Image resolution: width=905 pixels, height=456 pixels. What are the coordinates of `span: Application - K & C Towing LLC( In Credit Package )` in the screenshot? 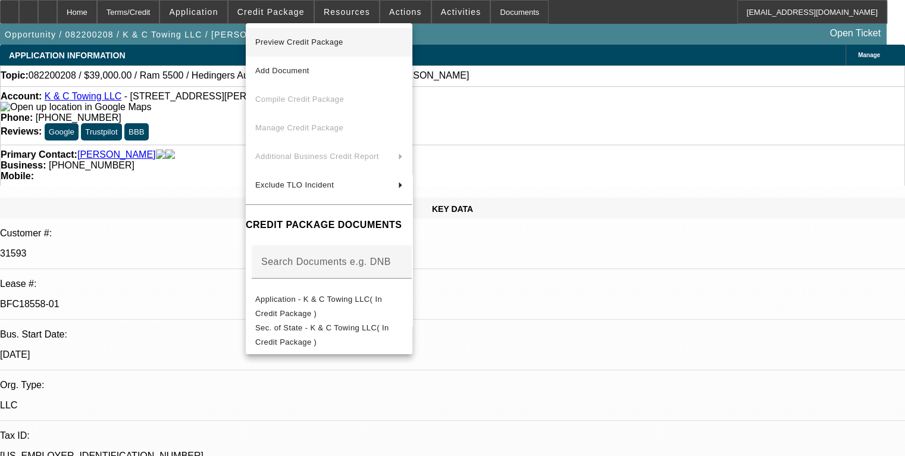 It's located at (318, 306).